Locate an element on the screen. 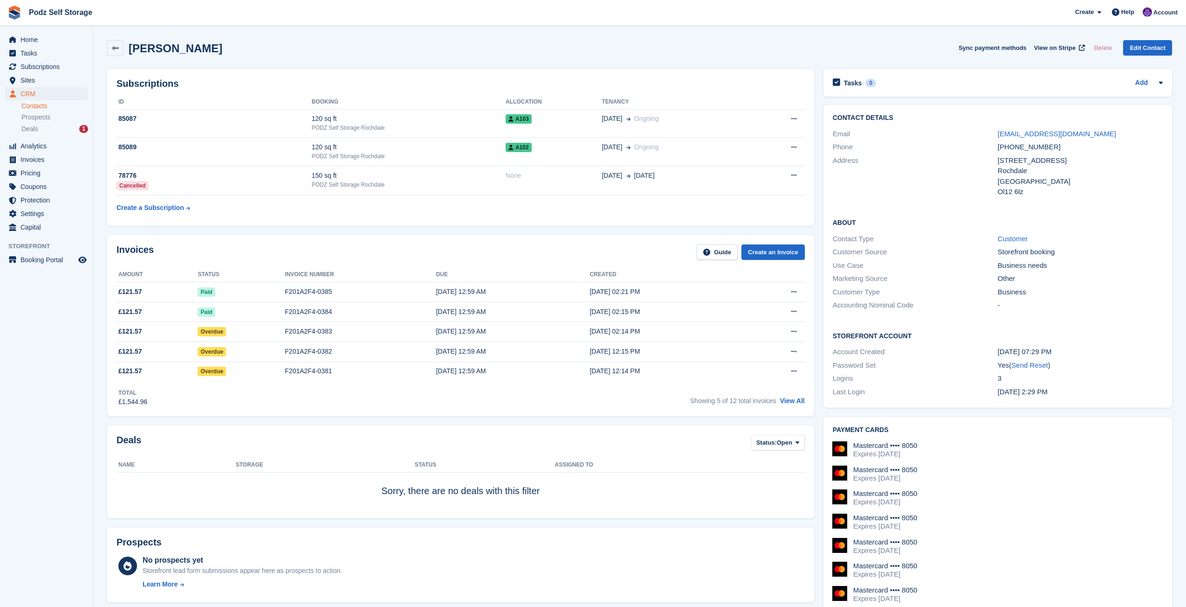 This screenshot has width=1186, height=607. span: A103 is located at coordinates (519, 119).